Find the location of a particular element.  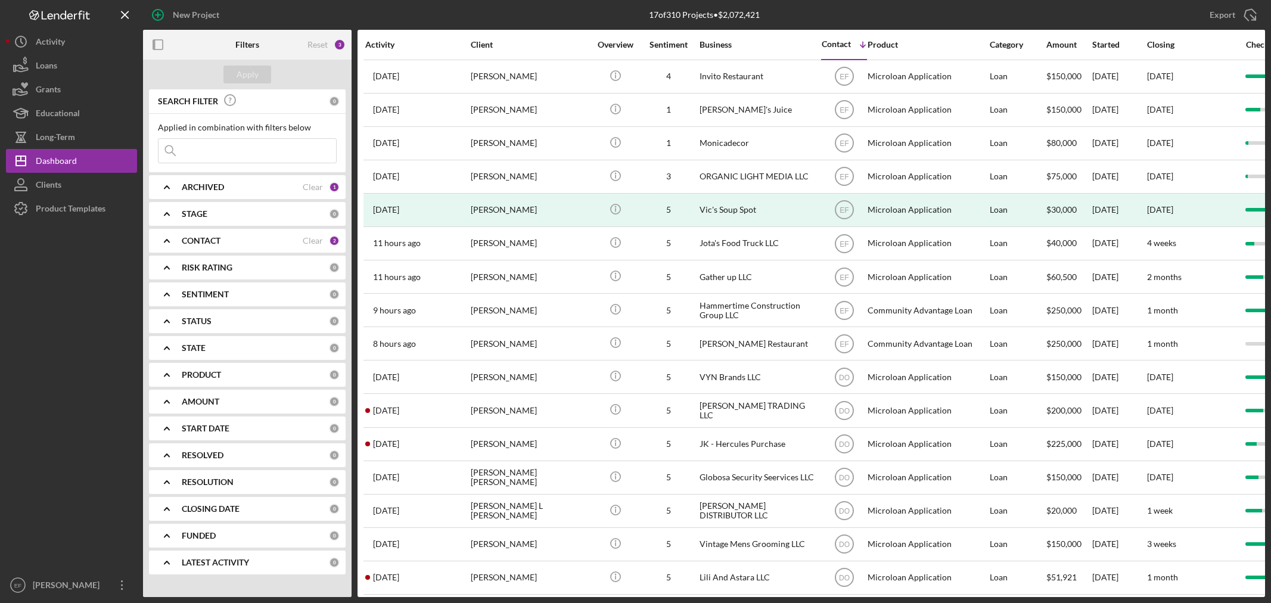

button: Activity is located at coordinates (72, 42).